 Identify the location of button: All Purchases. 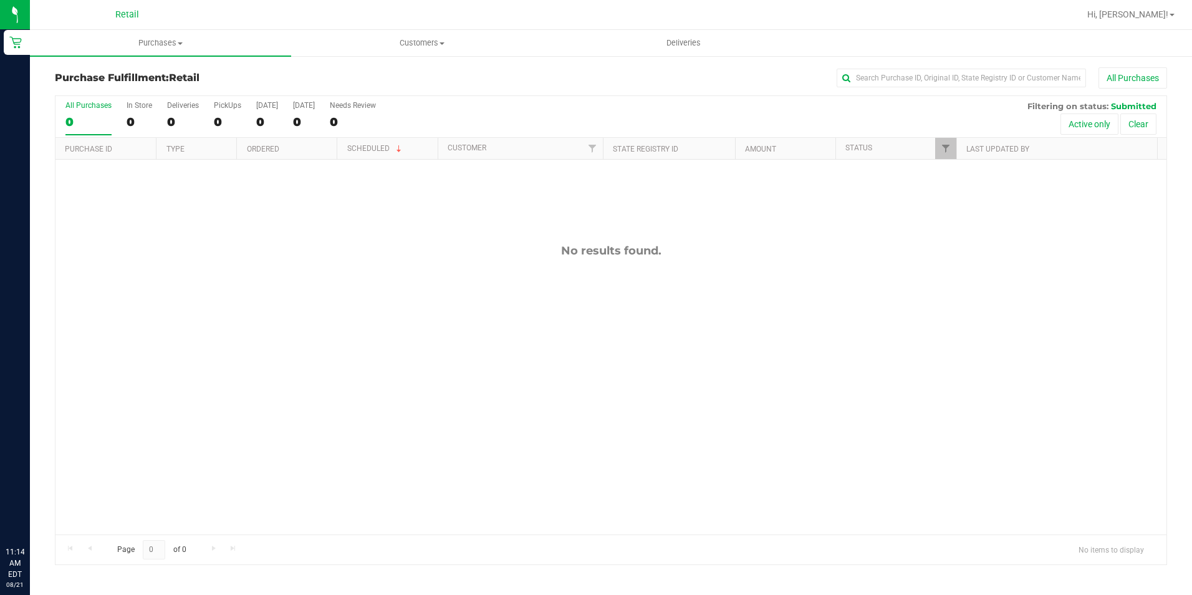
(1132, 78).